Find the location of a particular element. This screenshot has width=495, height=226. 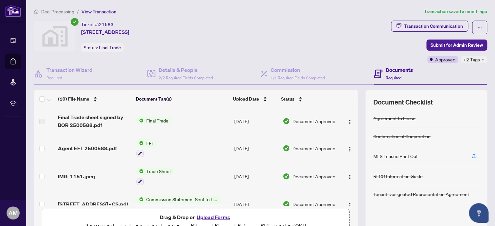

span: EFT is located at coordinates (150, 143).